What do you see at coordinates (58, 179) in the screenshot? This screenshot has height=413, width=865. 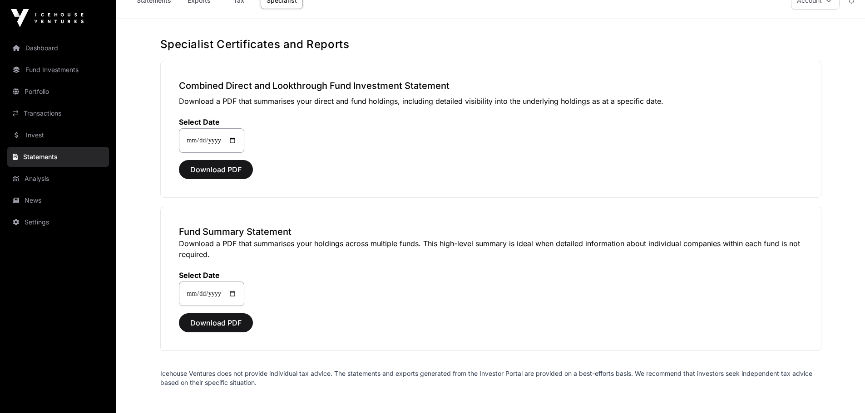 I see `a: Analysis` at bounding box center [58, 179].